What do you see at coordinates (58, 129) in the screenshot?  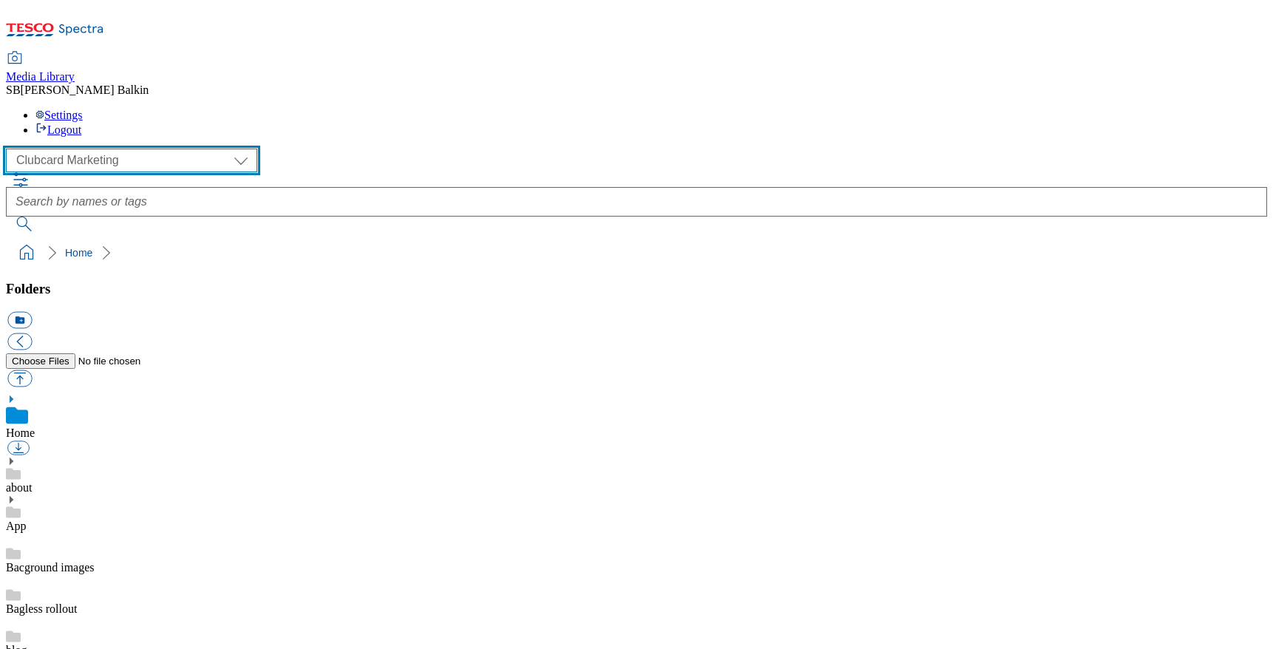 I see `a: Logout` at bounding box center [58, 129].